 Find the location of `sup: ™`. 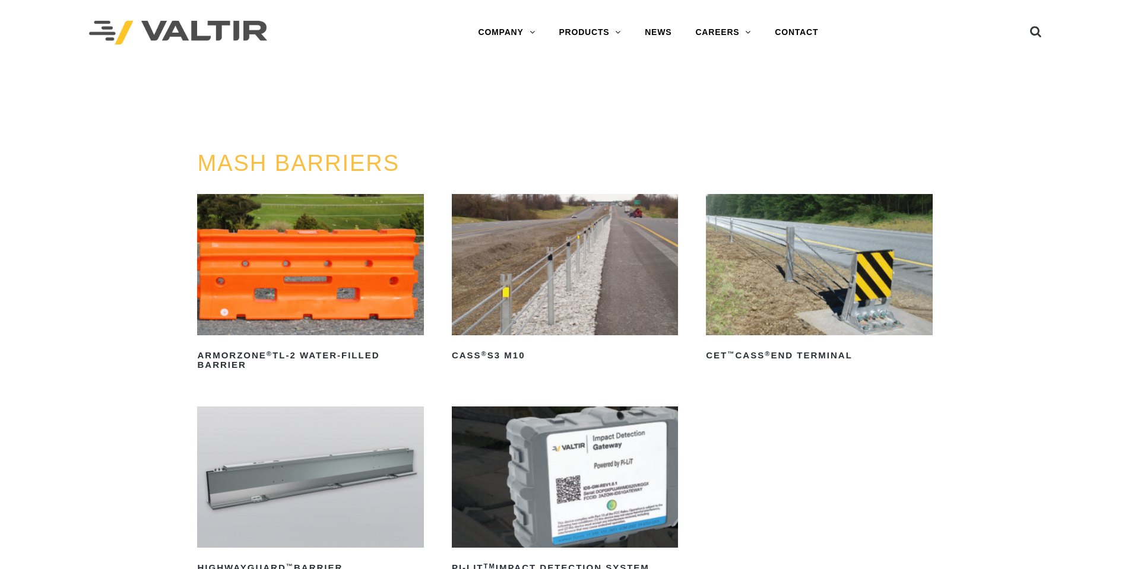

sup: ™ is located at coordinates (731, 354).